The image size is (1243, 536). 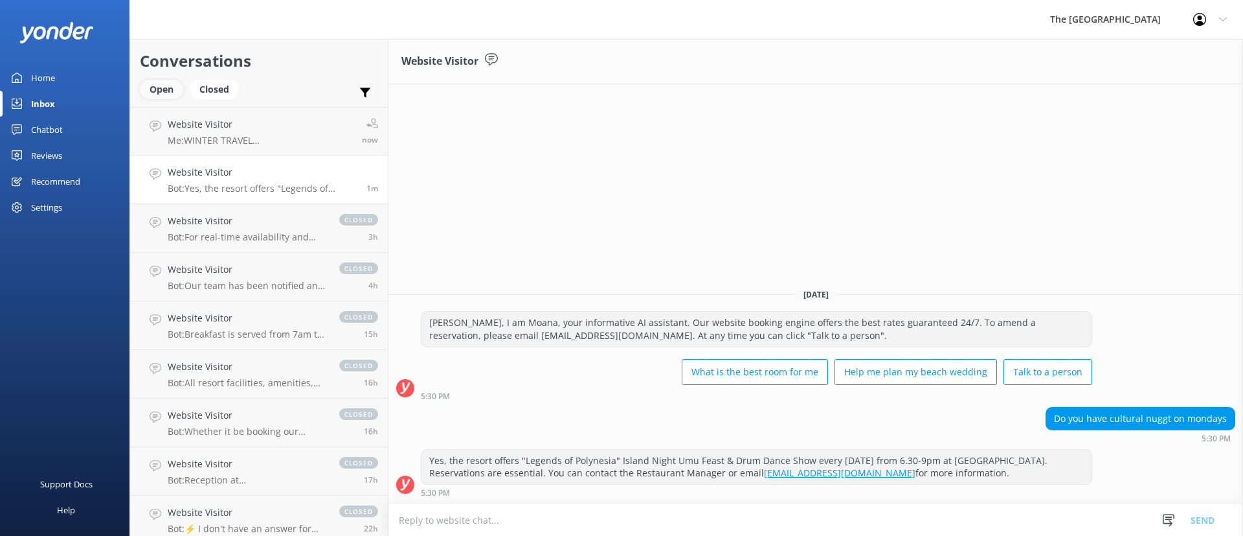 I want to click on p: Bot: ⚡ I don't have an answer for that in my knowledge base. Please try and rephrase your questio..., so click(x=247, y=528).